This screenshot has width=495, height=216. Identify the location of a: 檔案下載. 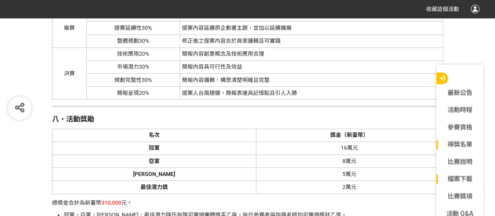
(460, 179).